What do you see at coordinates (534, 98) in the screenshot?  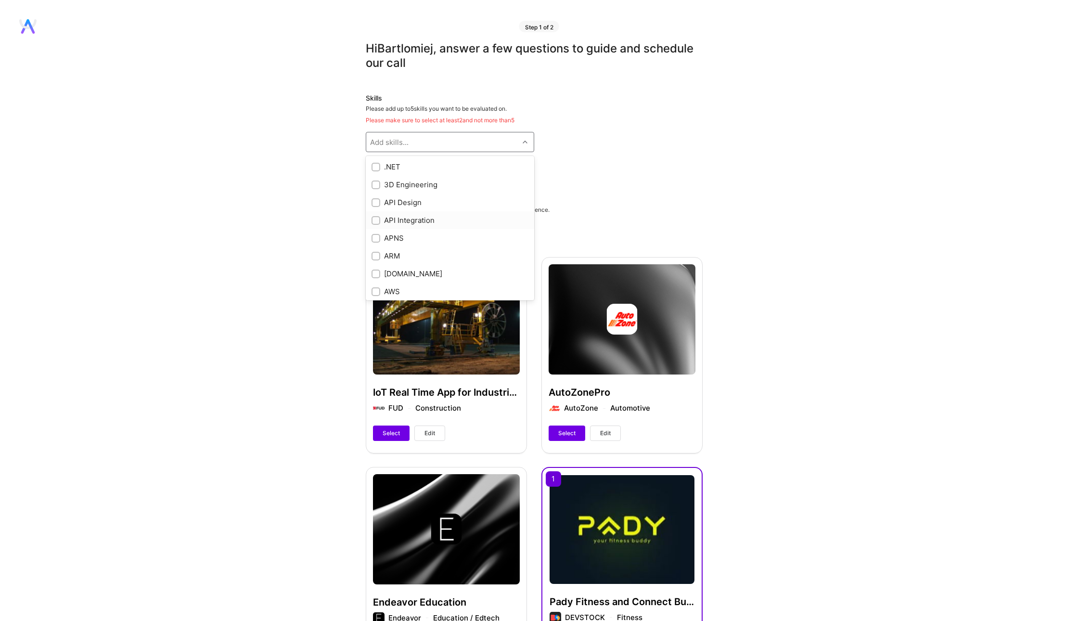 I see `div: Skills` at bounding box center [534, 98].